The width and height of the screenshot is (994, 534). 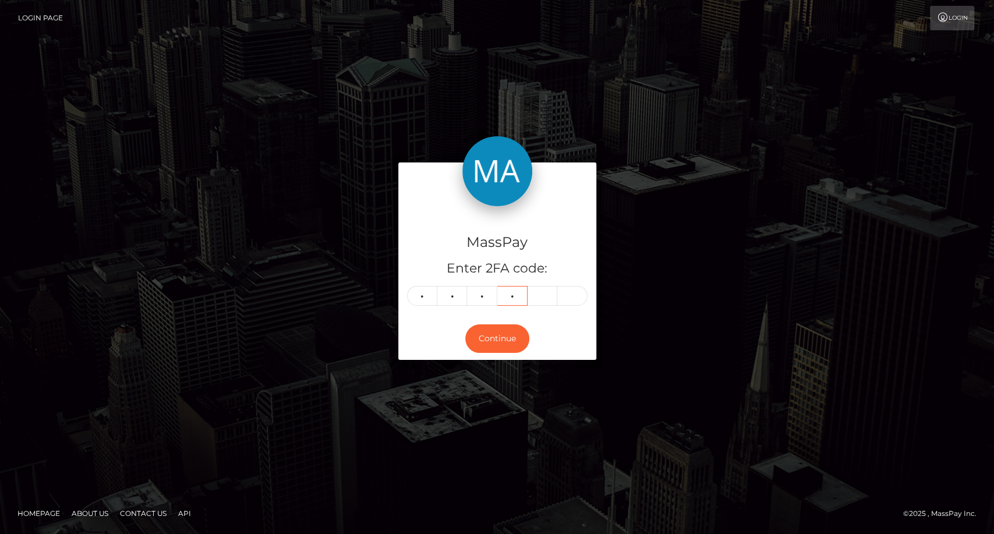 I want to click on h4: MassPay, so click(x=497, y=242).